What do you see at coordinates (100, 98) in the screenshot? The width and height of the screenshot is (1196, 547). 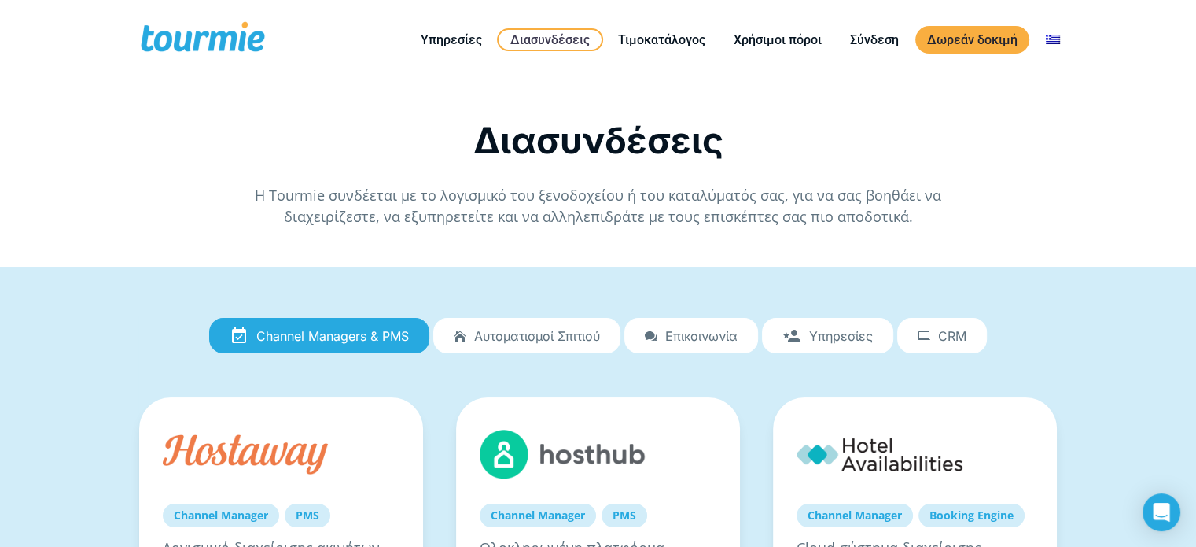 I see `div: Domain Overview` at bounding box center [100, 98].